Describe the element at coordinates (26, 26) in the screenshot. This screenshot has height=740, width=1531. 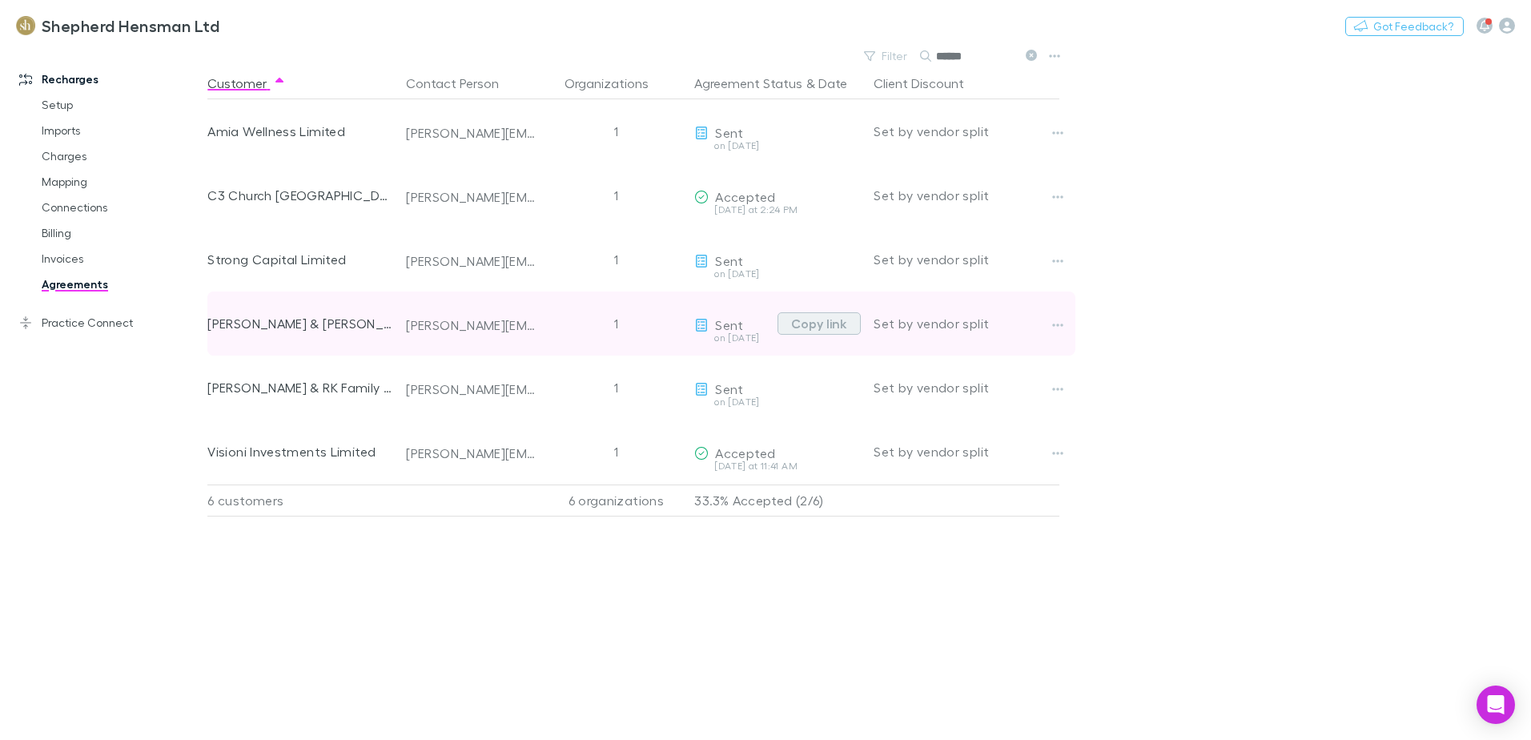
I see `img: Shepherd Hensman Ltd's Logo` at that location.